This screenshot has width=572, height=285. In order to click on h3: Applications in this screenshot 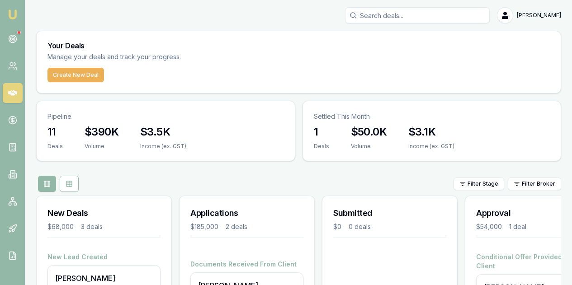, I will do `click(247, 213)`.